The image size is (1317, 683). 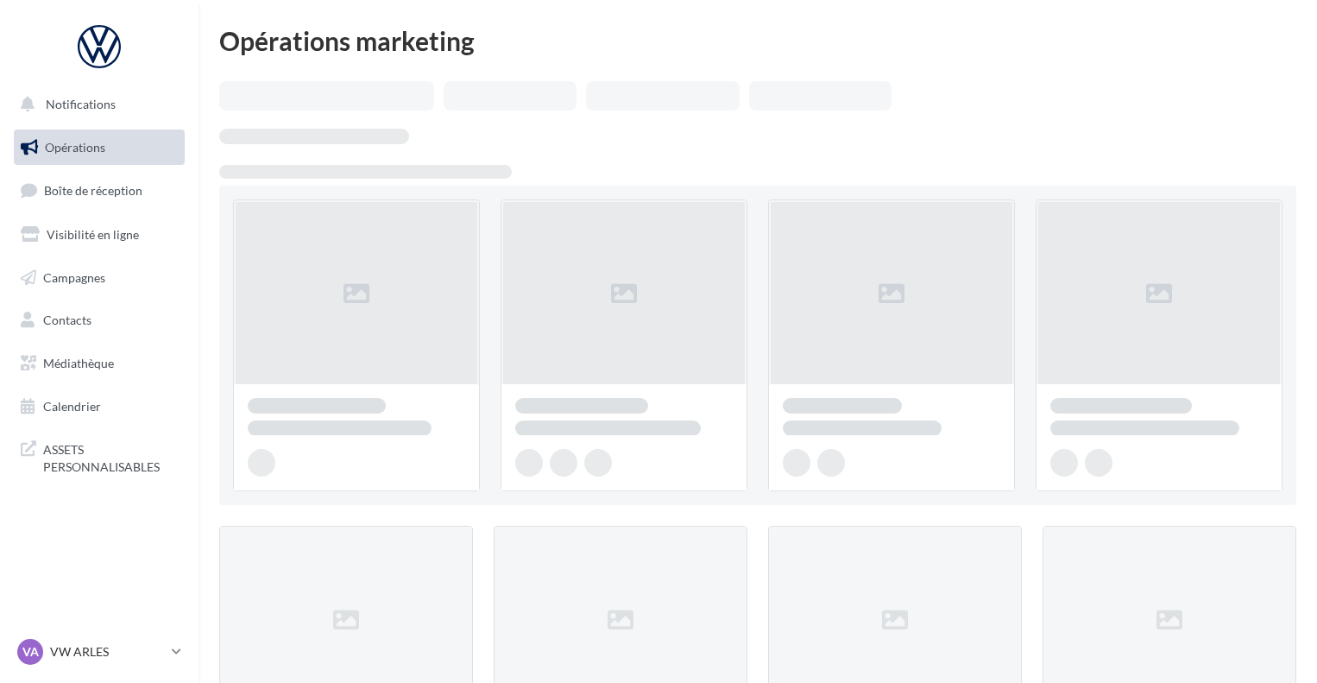 I want to click on span: Médiathèque, so click(x=79, y=362).